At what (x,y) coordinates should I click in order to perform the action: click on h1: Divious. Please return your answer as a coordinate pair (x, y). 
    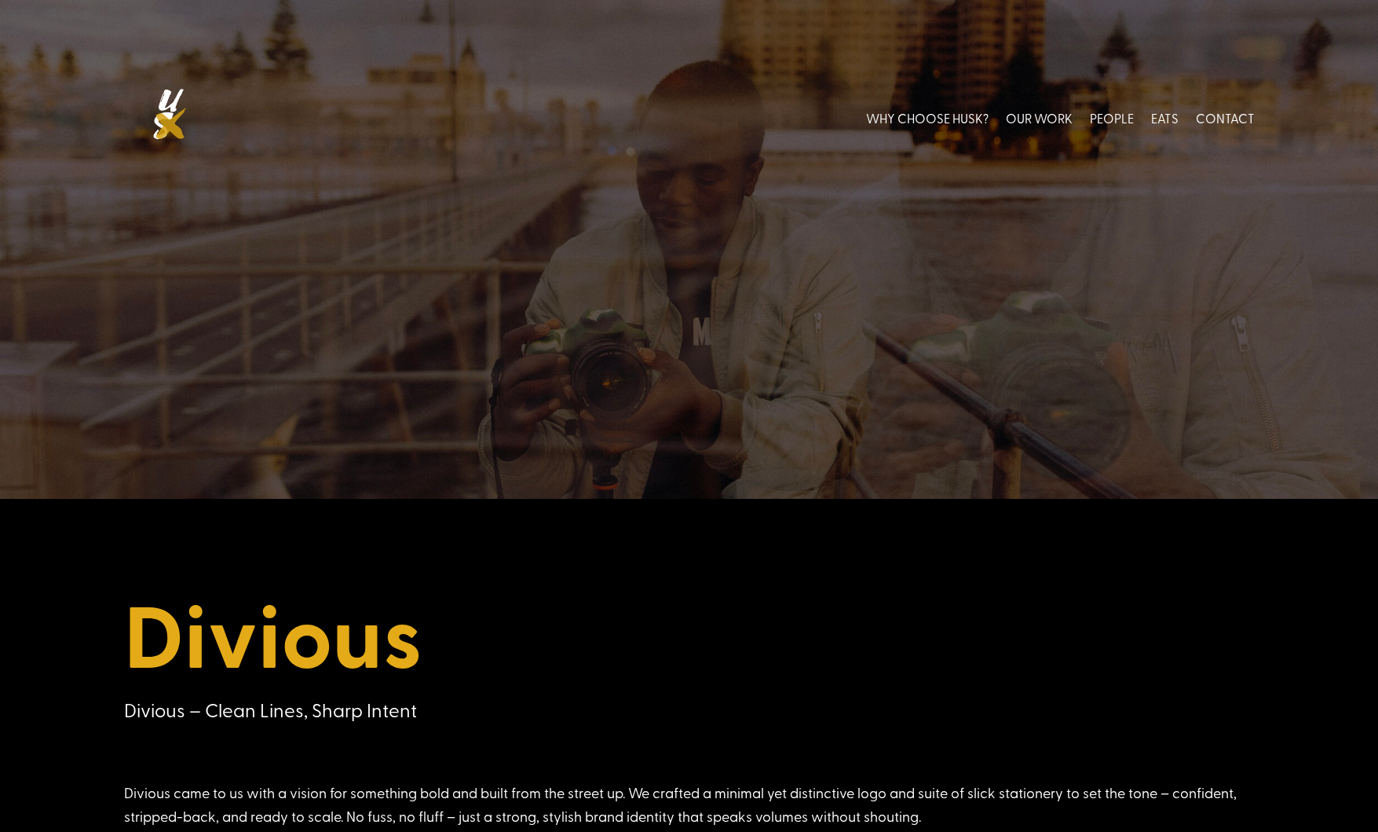
    Looking at the image, I should click on (690, 638).